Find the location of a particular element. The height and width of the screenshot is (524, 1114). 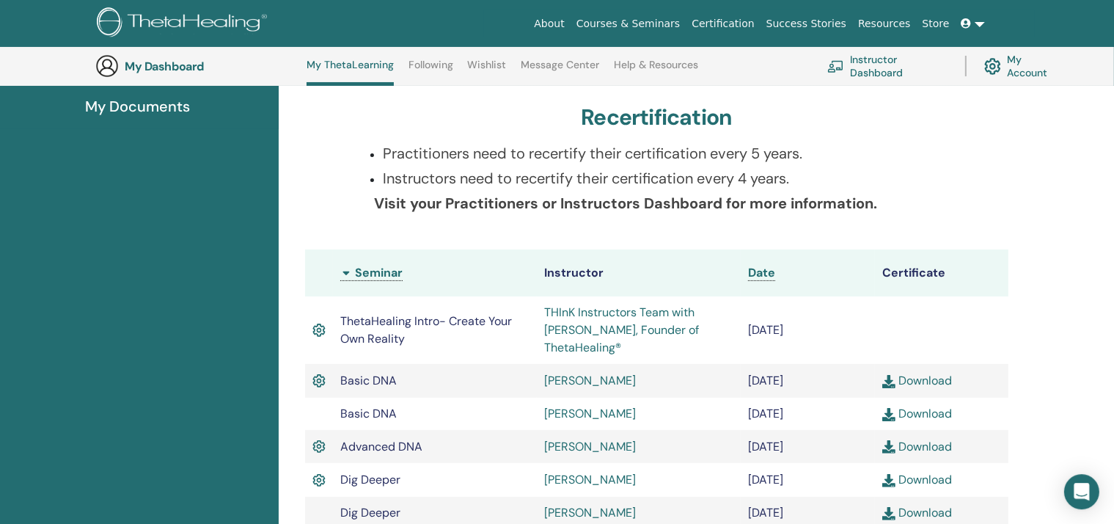

a: Date is located at coordinates (761, 273).